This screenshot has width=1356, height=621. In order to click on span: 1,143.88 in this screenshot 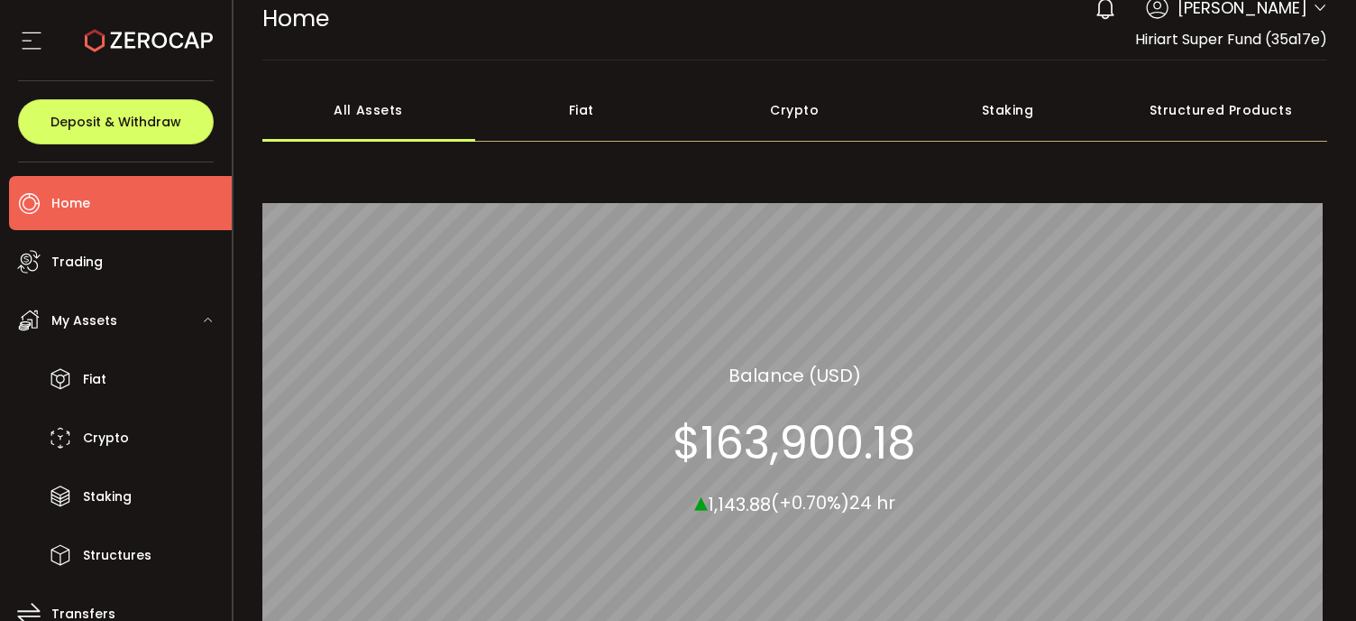, I will do `click(740, 503)`.